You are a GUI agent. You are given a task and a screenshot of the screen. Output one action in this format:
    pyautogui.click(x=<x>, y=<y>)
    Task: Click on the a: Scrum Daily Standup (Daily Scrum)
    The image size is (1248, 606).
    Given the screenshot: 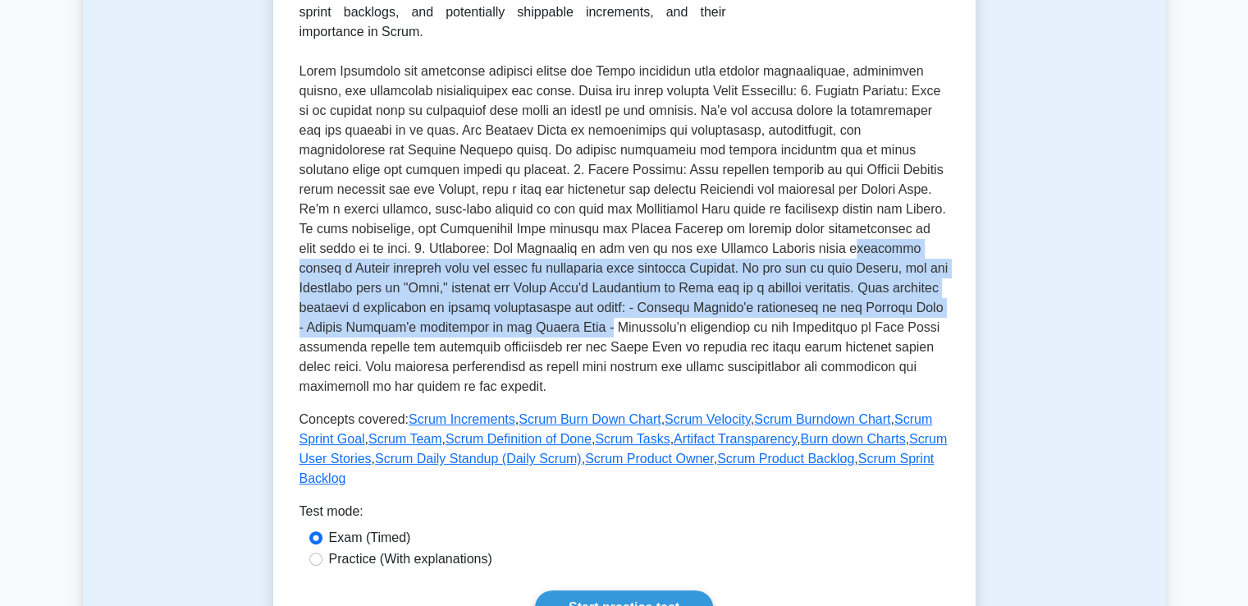 What is the action you would take?
    pyautogui.click(x=479, y=458)
    